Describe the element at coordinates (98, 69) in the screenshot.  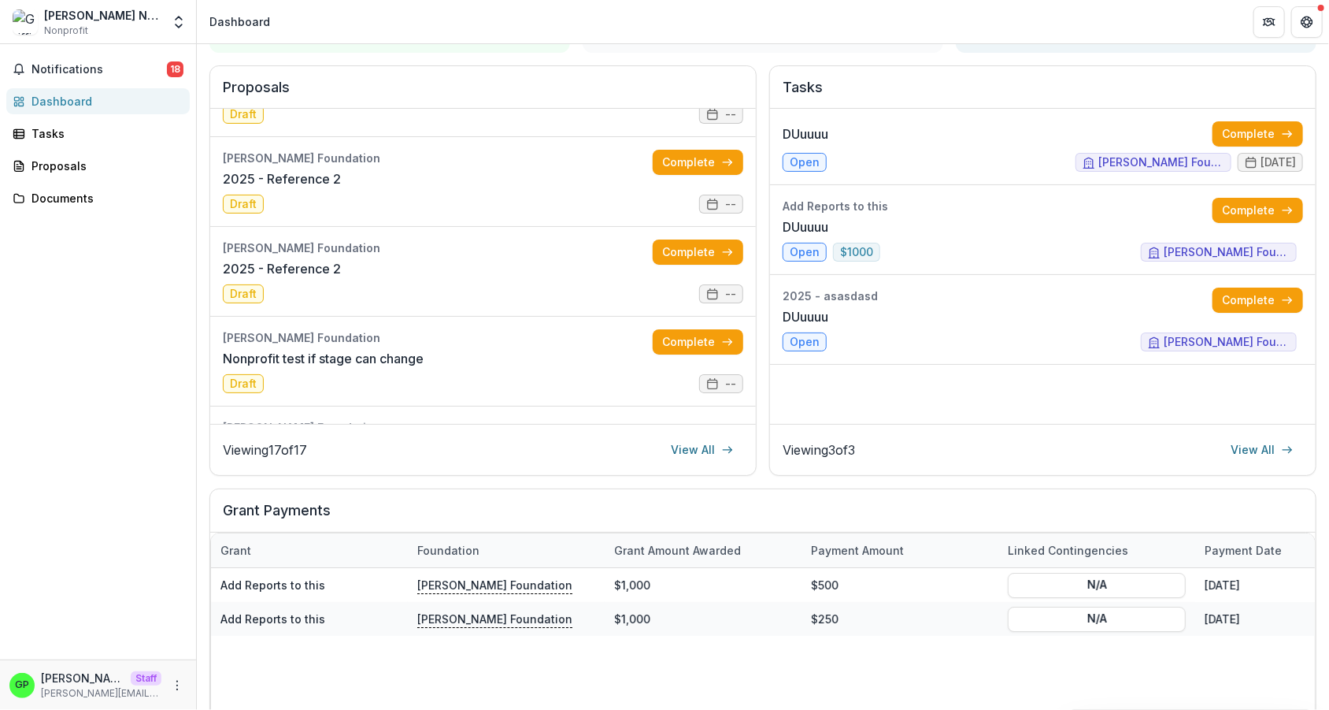
I see `button: Notifications18` at that location.